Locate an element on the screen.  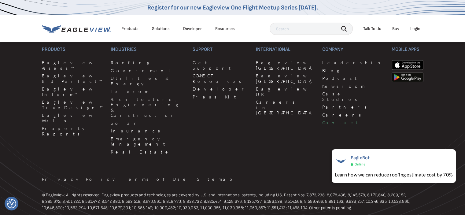
a: Roofing is located at coordinates (148, 63).